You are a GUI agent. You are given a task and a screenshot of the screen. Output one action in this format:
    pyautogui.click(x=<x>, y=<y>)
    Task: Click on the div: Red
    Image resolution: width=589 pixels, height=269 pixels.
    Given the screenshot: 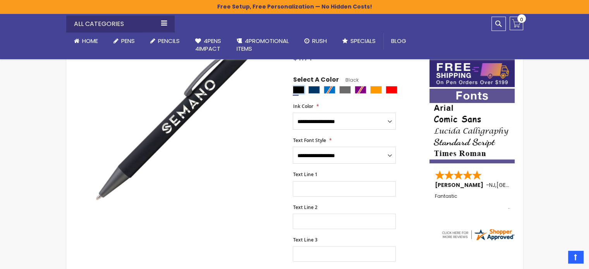 What is the action you would take?
    pyautogui.click(x=392, y=90)
    